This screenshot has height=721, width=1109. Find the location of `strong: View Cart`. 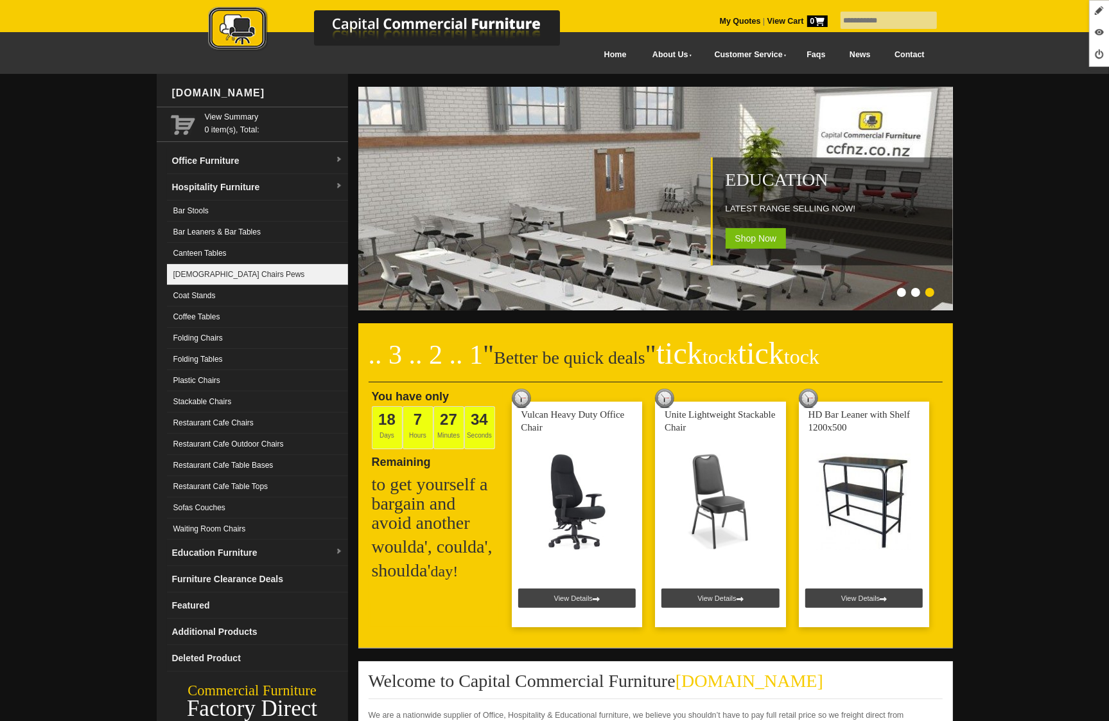

strong: View Cart is located at coordinates (798, 21).